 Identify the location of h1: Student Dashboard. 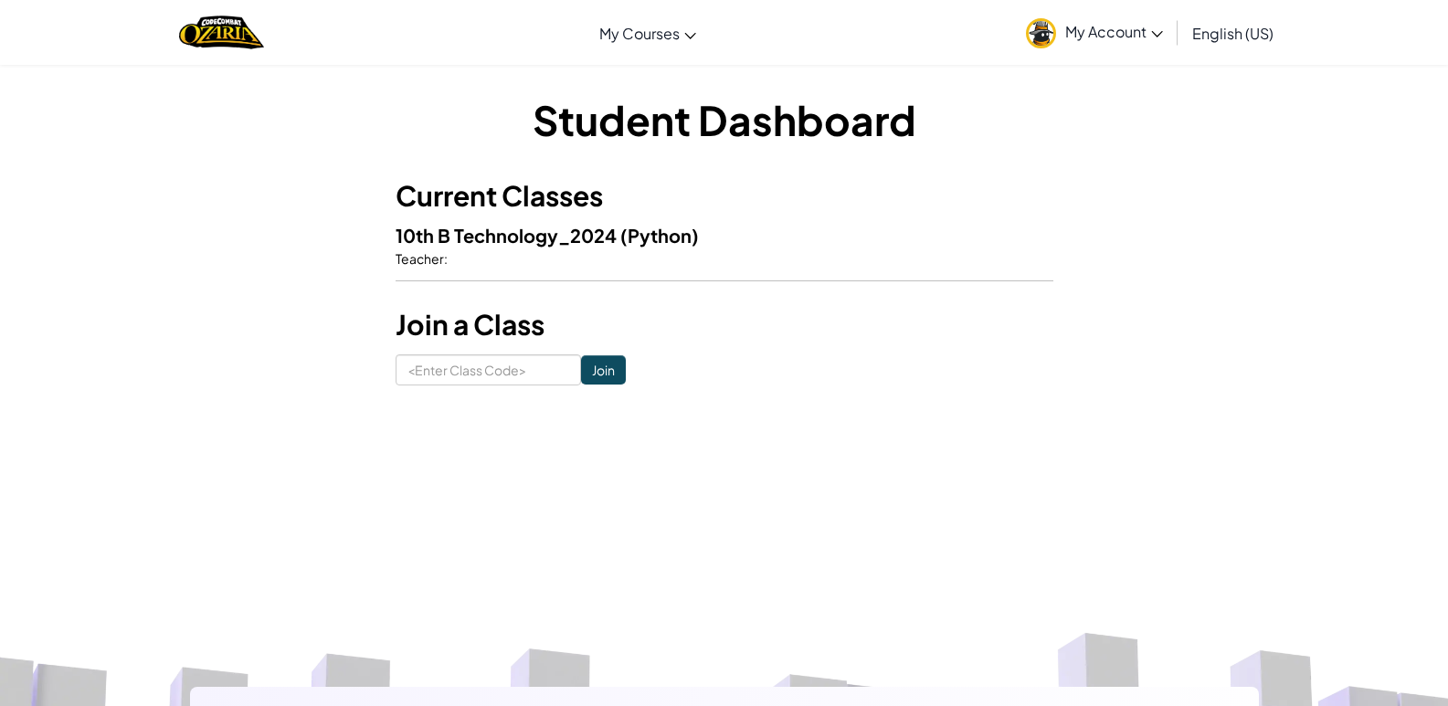
(724, 120).